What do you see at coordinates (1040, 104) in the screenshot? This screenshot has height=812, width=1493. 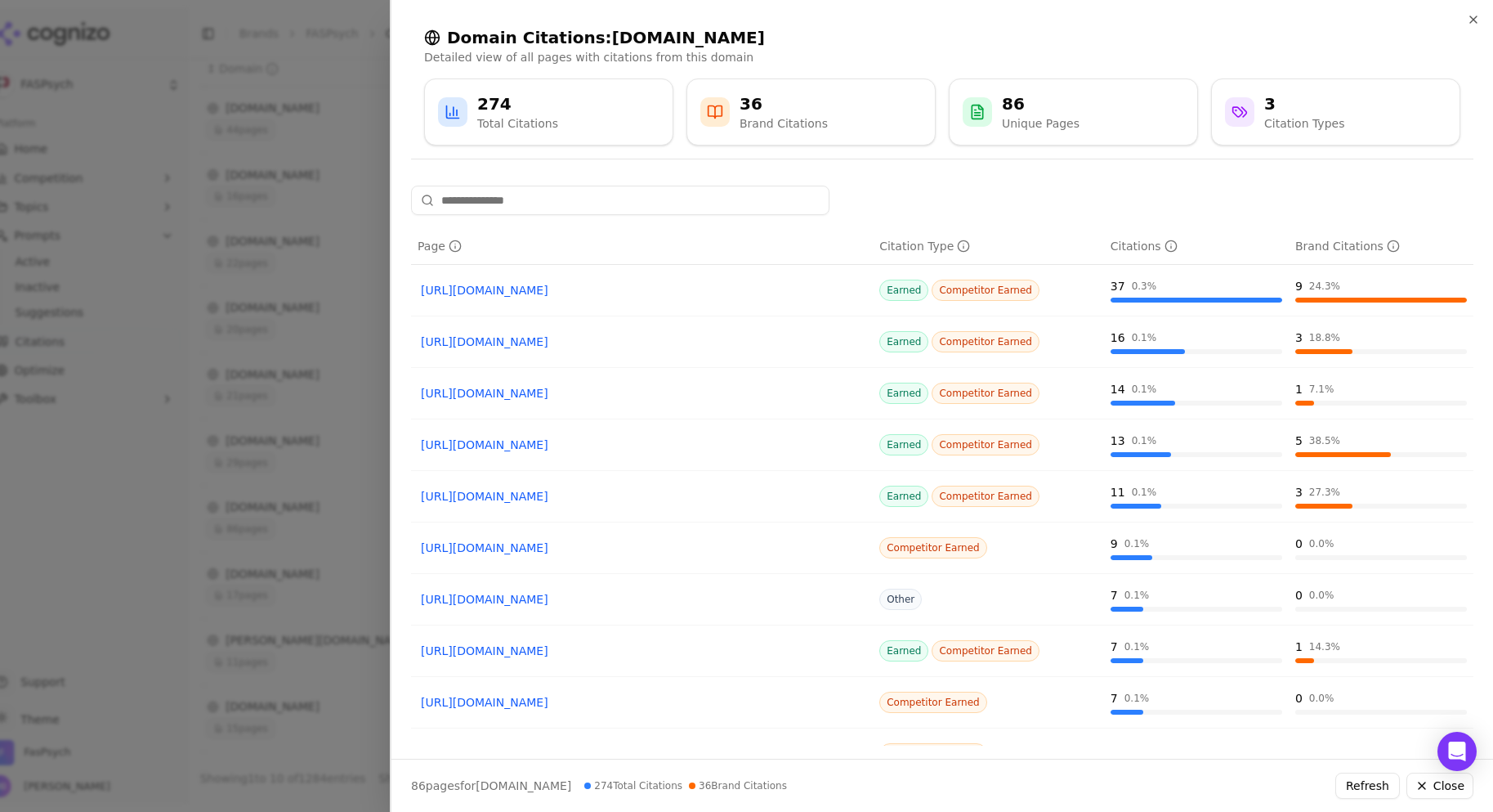 I see `div: 86` at bounding box center [1040, 104].